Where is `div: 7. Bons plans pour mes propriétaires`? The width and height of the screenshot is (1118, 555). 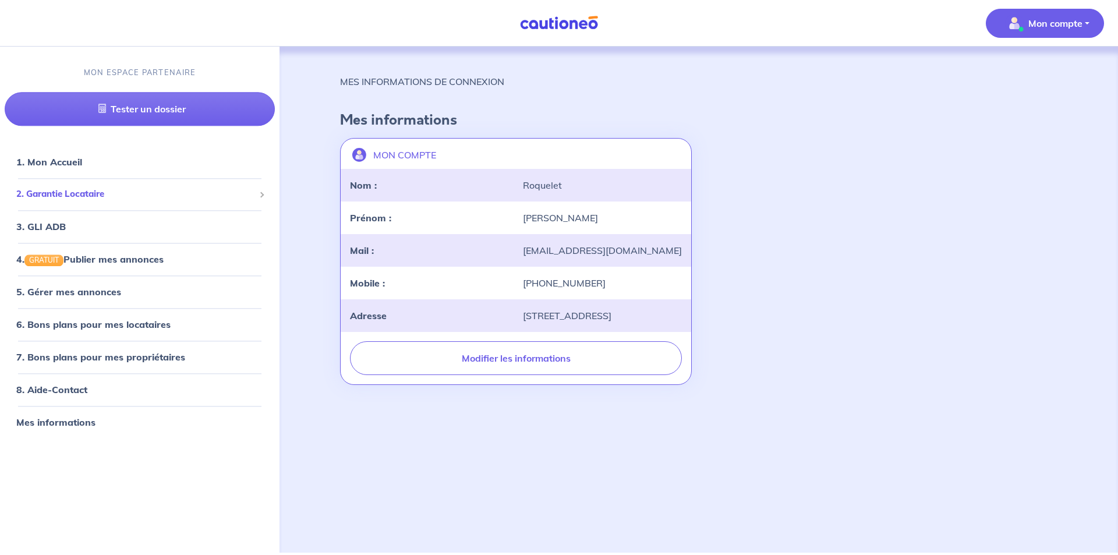
div: 7. Bons plans pour mes propriétaires is located at coordinates (140, 357).